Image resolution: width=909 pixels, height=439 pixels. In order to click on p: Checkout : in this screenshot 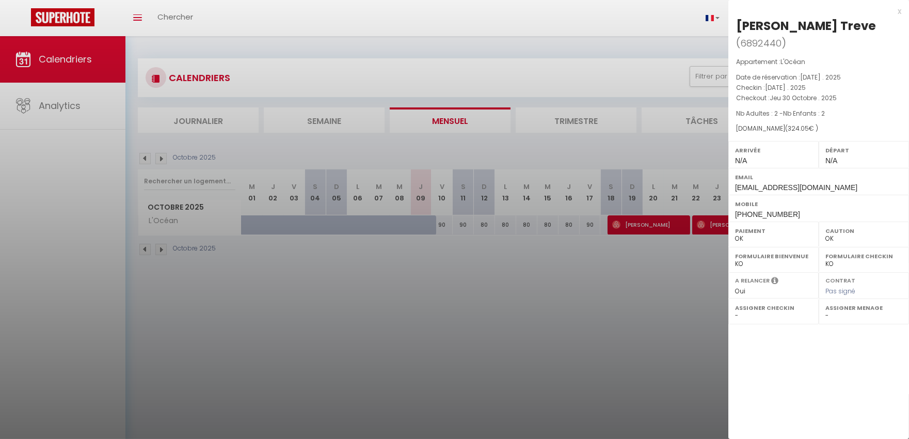, I will do `click(819, 98)`.